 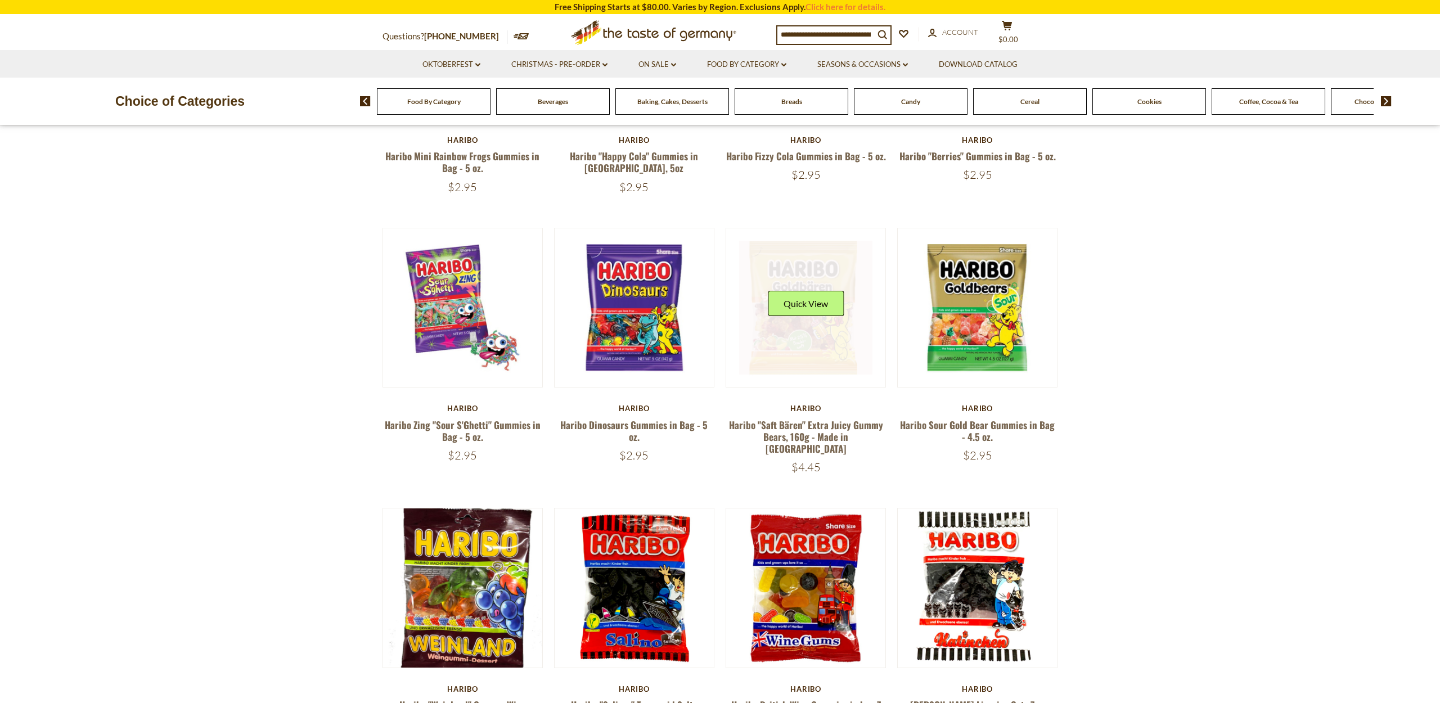 I want to click on a: Oktoberfest, so click(x=451, y=65).